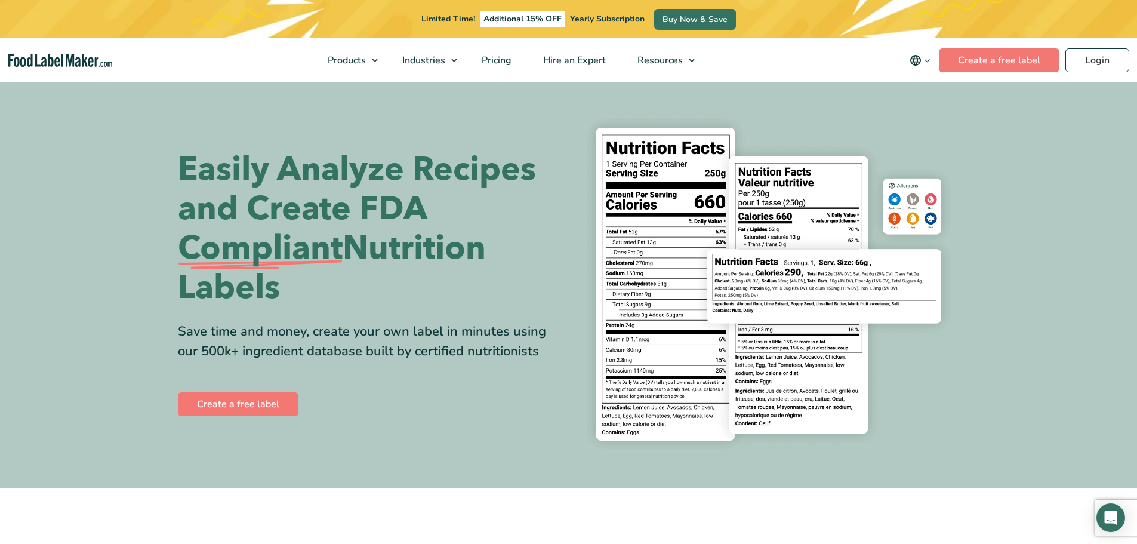  What do you see at coordinates (346, 60) in the screenshot?
I see `span: Products` at bounding box center [346, 60].